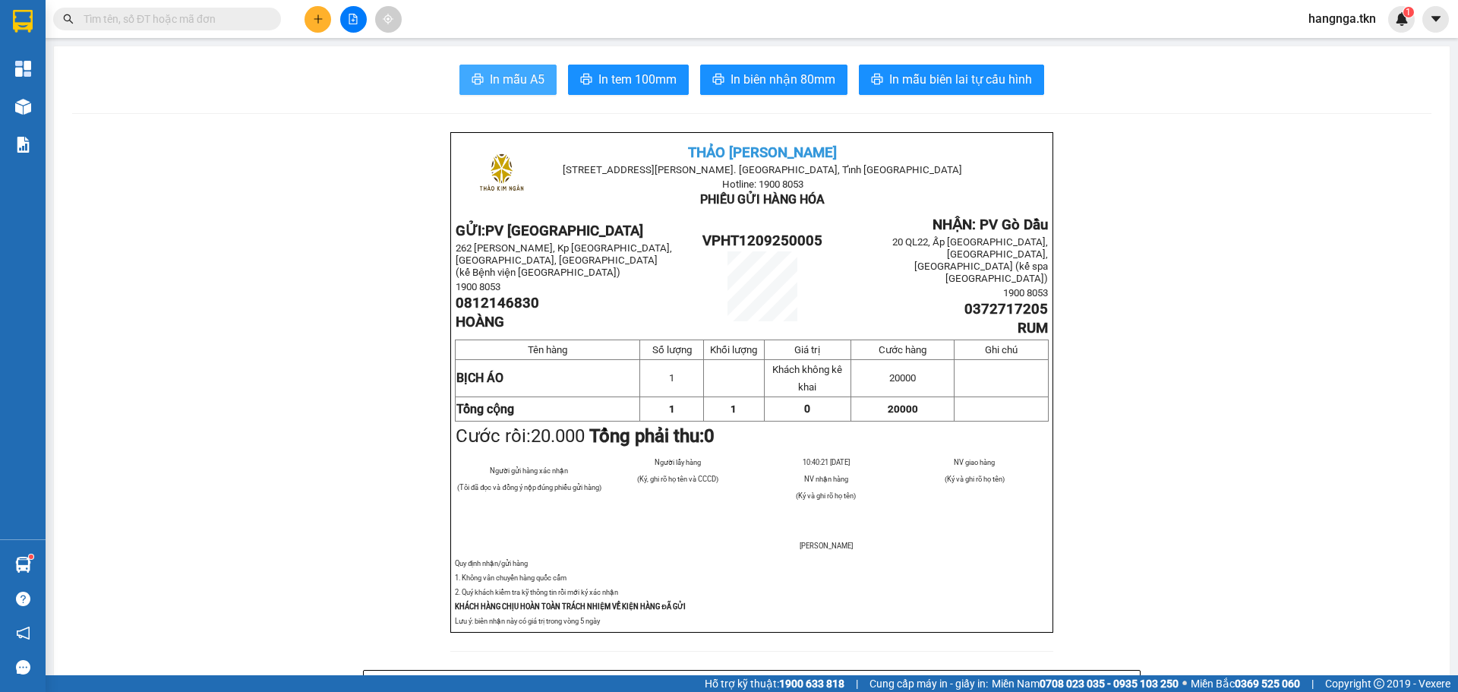 This screenshot has height=692, width=1458. I want to click on span: notification, so click(23, 632).